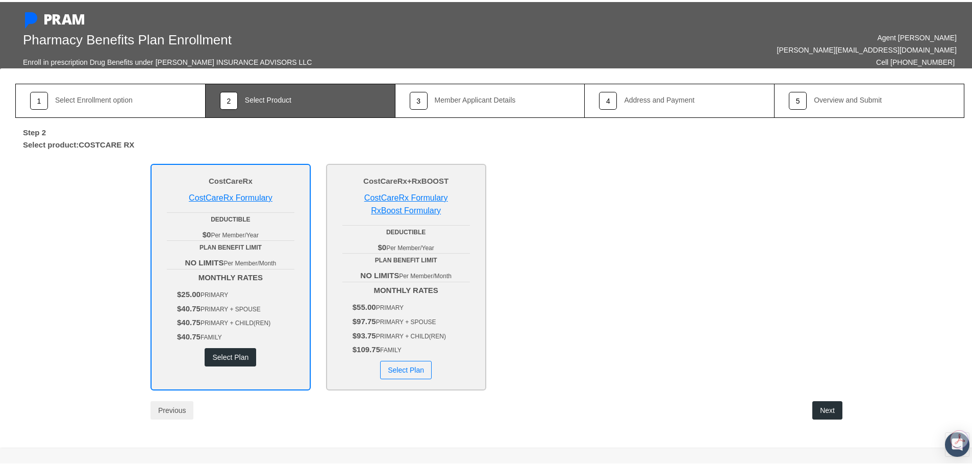 The height and width of the screenshot is (465, 972). What do you see at coordinates (411, 305) in the screenshot?
I see `div: $55.00` at bounding box center [411, 305].